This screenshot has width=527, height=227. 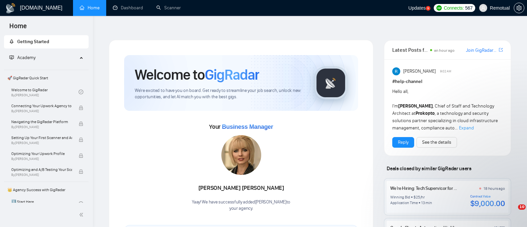 What do you see at coordinates (437, 142) in the screenshot?
I see `a: See the details` at bounding box center [437, 142].